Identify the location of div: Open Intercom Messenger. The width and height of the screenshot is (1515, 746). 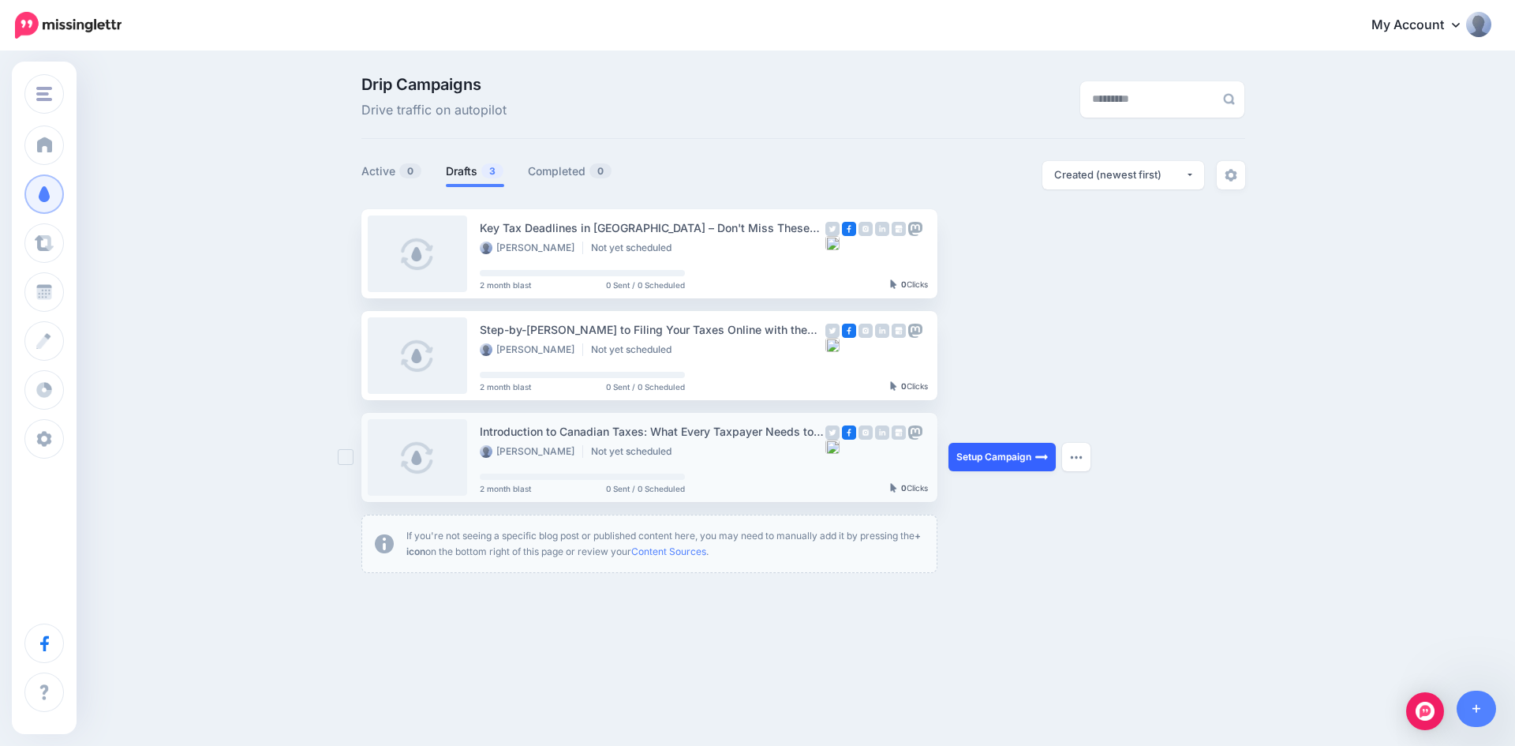
(1425, 711).